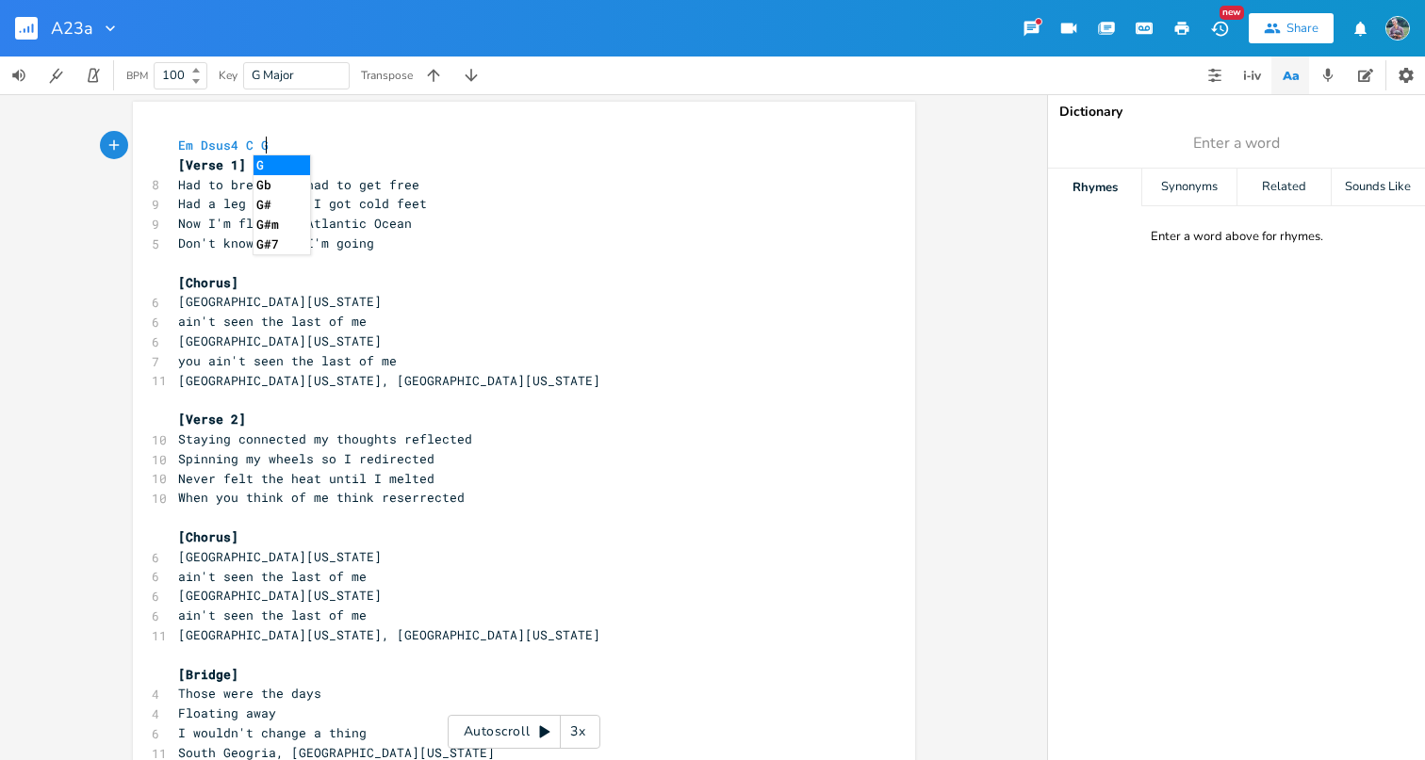  I want to click on img: Jason McVay, so click(1397, 28).